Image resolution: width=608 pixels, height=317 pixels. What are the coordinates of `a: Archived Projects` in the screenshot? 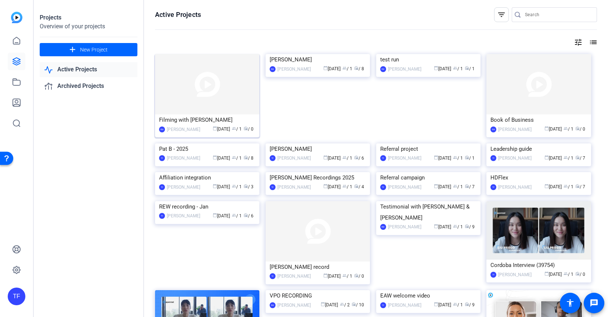 It's located at (89, 86).